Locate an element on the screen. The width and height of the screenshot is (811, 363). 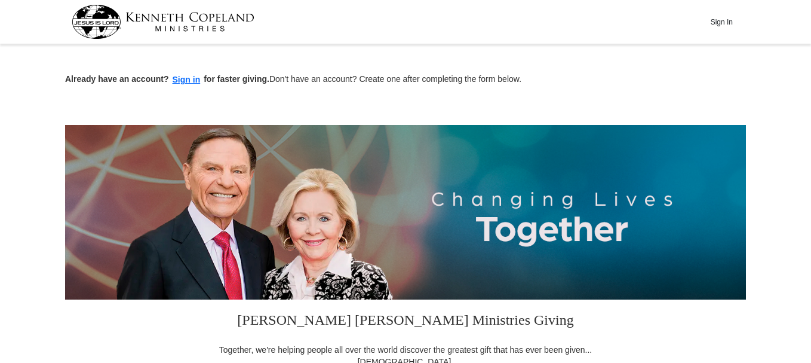
button: Sign in is located at coordinates (186, 79).